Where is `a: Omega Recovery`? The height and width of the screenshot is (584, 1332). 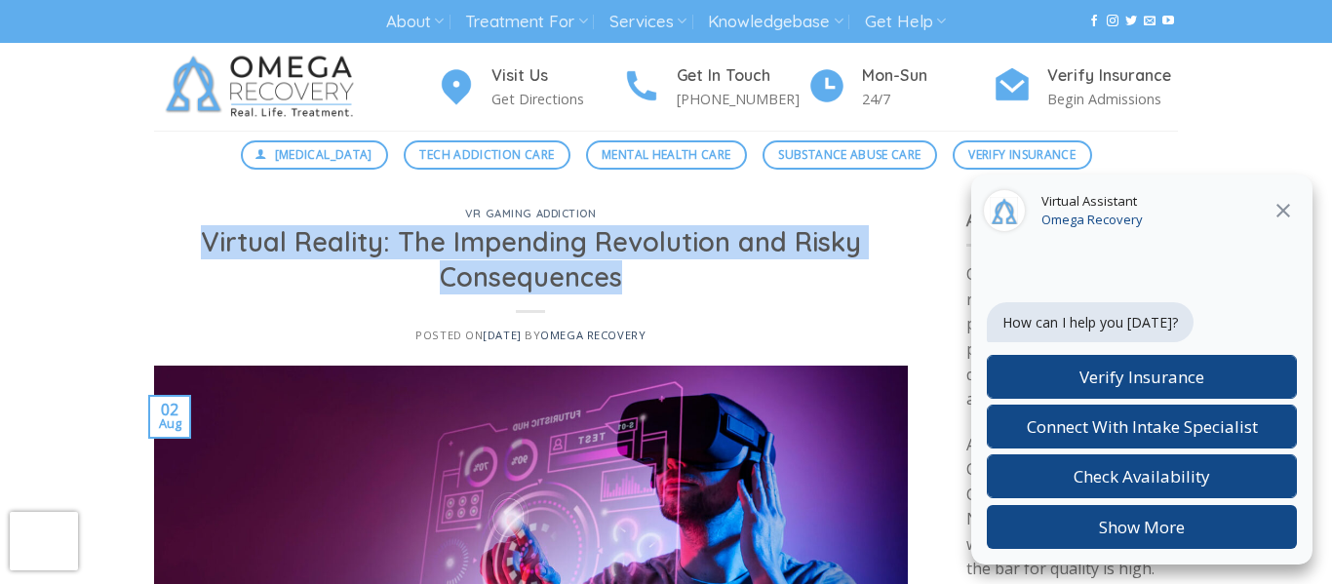 a: Omega Recovery is located at coordinates (593, 334).